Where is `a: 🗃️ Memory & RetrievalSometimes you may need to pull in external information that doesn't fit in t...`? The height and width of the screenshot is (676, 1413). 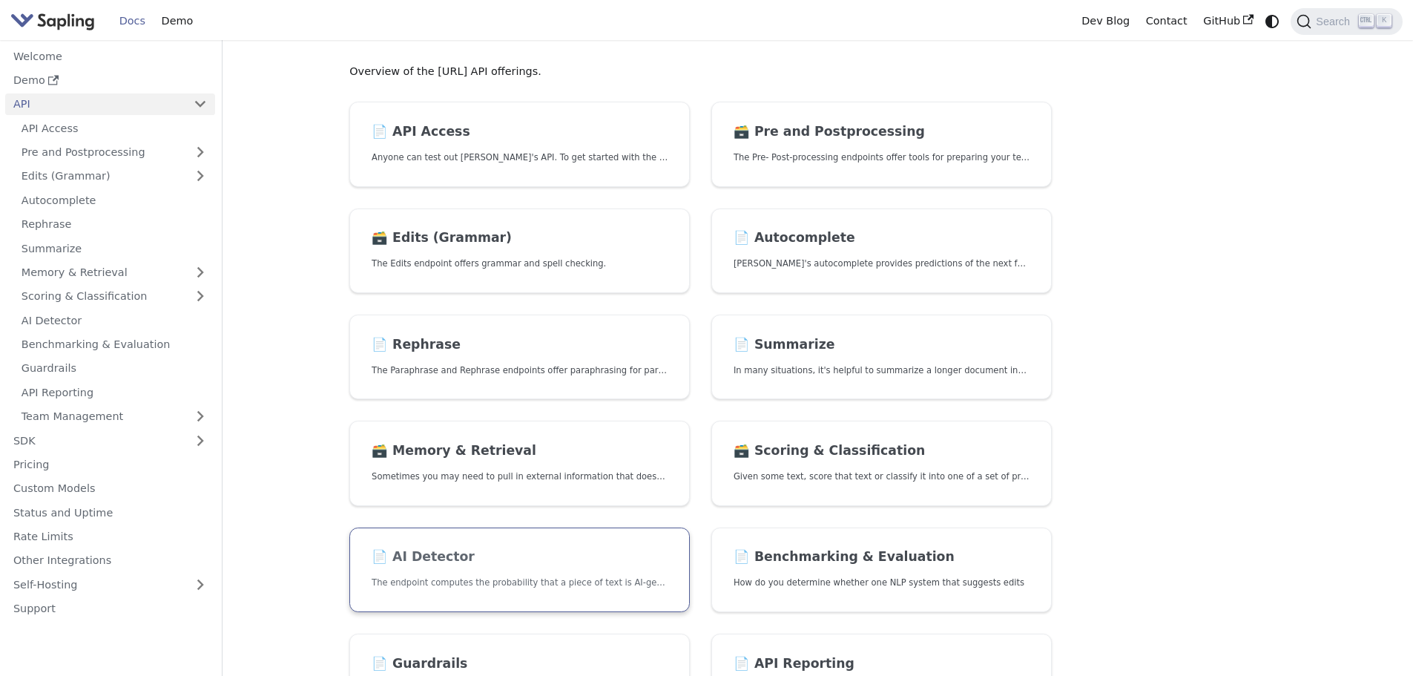 a: 🗃️ Memory & RetrievalSometimes you may need to pull in external information that doesn't fit in t... is located at coordinates (519, 463).